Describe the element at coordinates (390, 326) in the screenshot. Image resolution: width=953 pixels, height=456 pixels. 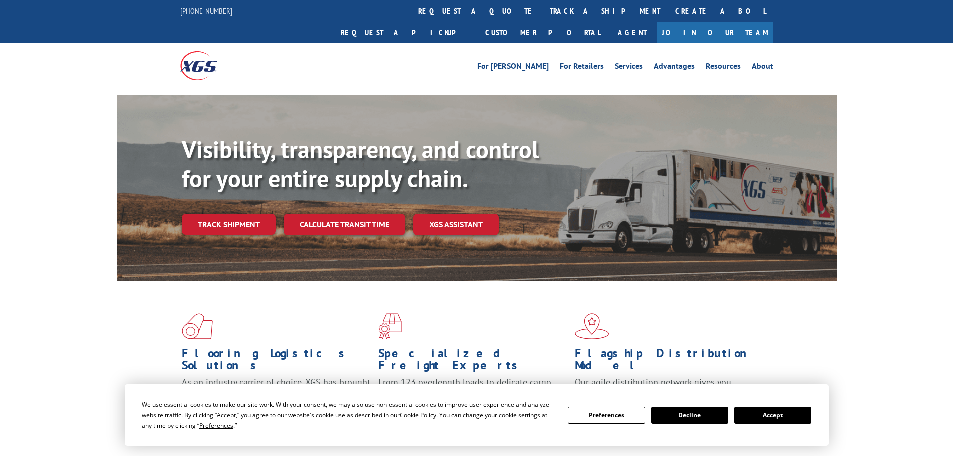
I see `img: xgs-icon-focused-on-flooring-red` at that location.